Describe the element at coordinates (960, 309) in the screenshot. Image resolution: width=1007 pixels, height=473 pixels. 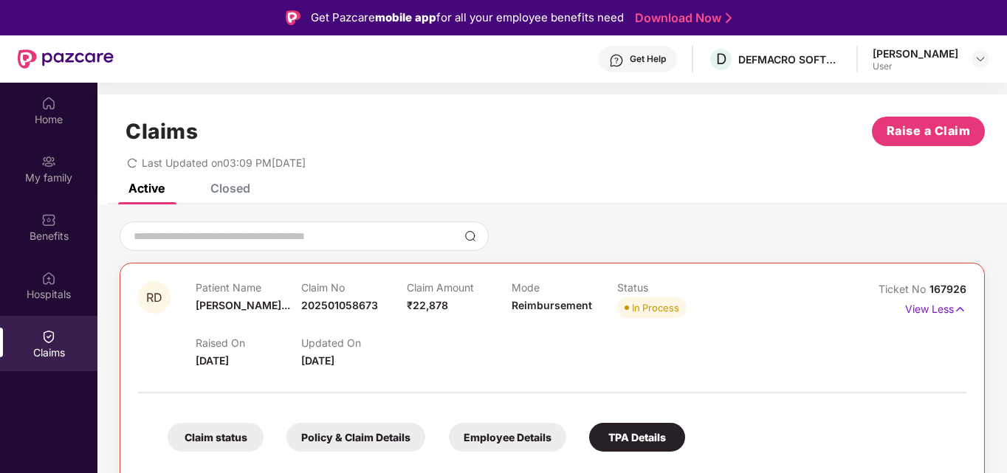
I see `img: svg+xml;base64,PHN2ZyB4bWxucz0iaHR0cDovL3d3dy53My5vcmcvMjAwMC9zdmciIHdpZHRoPSIxNyIgaGVpZ2h0PSIxNy...` at that location.